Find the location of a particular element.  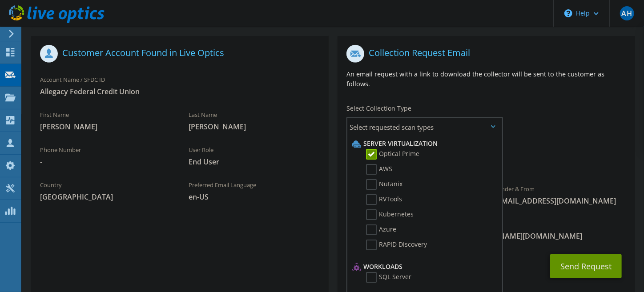

span: AH is located at coordinates (627, 13).